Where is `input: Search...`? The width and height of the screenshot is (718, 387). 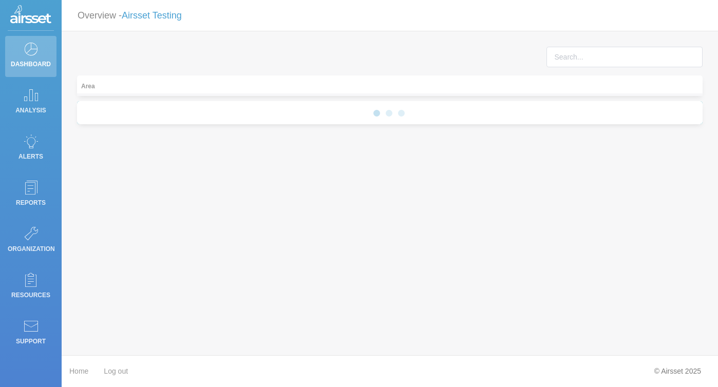
input: Search... is located at coordinates (625, 57).